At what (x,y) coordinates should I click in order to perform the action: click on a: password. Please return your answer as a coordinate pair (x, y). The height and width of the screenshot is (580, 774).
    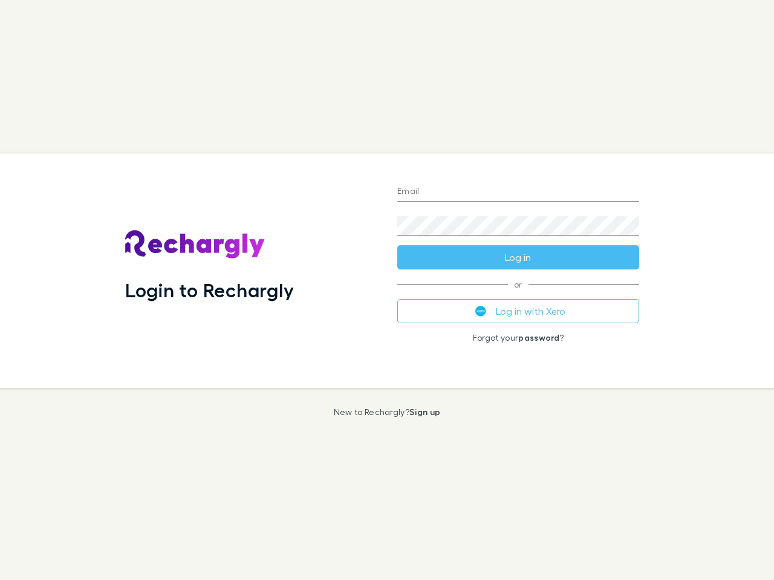
    Looking at the image, I should click on (539, 337).